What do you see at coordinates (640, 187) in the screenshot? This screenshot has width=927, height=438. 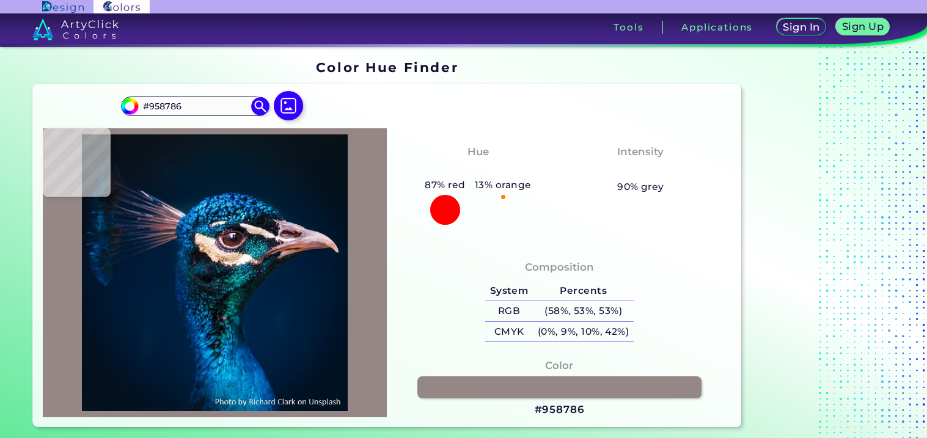 I see `h5: 90% grey` at bounding box center [640, 187].